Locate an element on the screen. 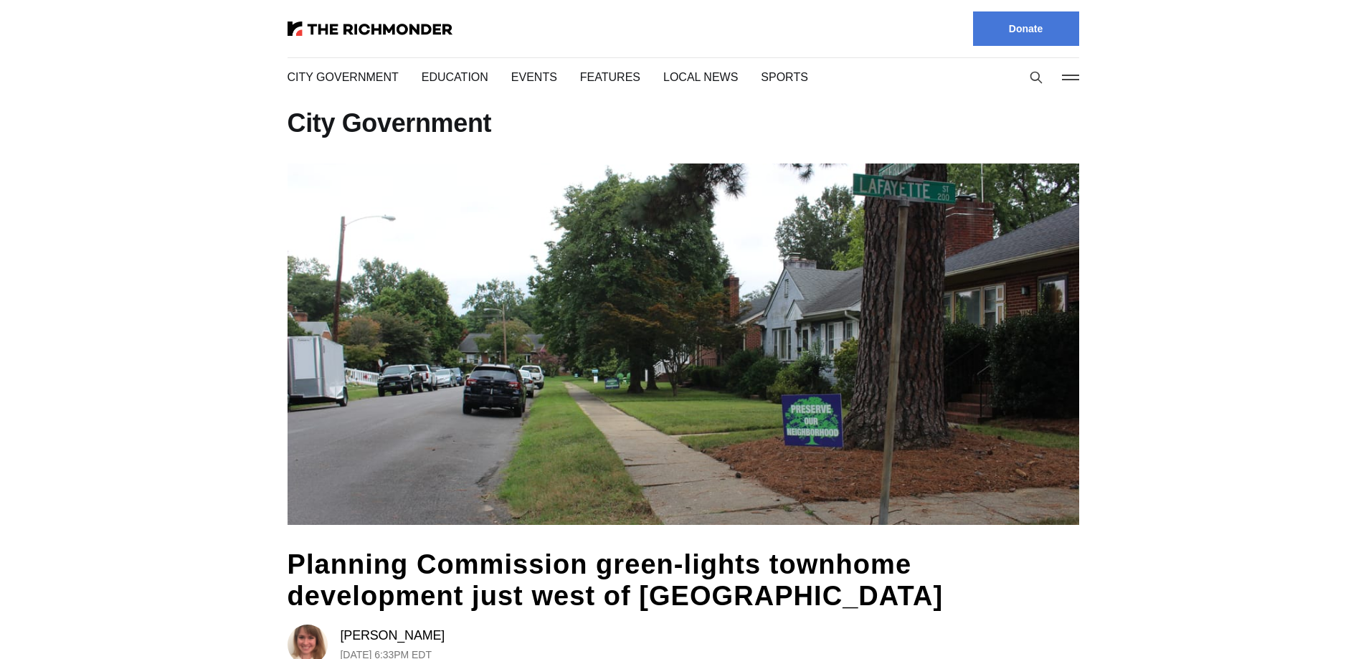  img: The Richmonder is located at coordinates (370, 29).